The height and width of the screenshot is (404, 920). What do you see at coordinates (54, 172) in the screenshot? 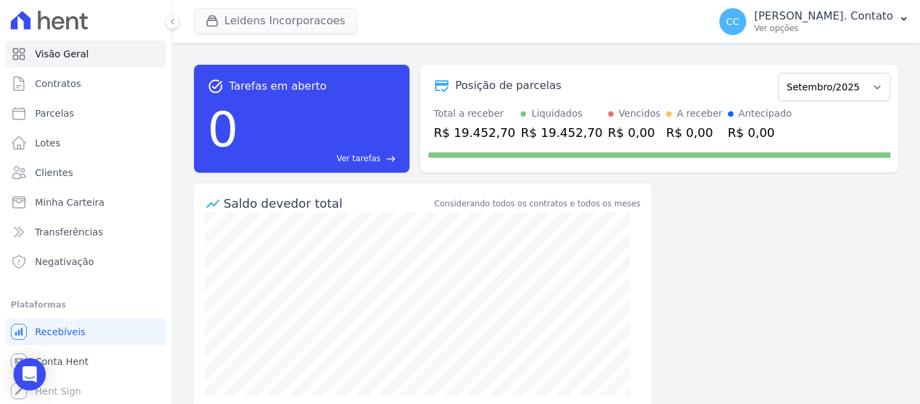
I see `span: Clientes` at bounding box center [54, 172].